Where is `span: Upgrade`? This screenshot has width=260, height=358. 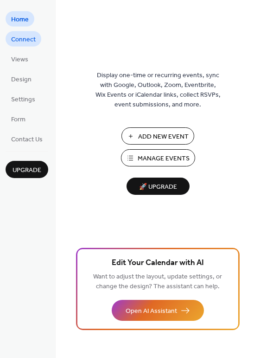 span: Upgrade is located at coordinates (27, 170).